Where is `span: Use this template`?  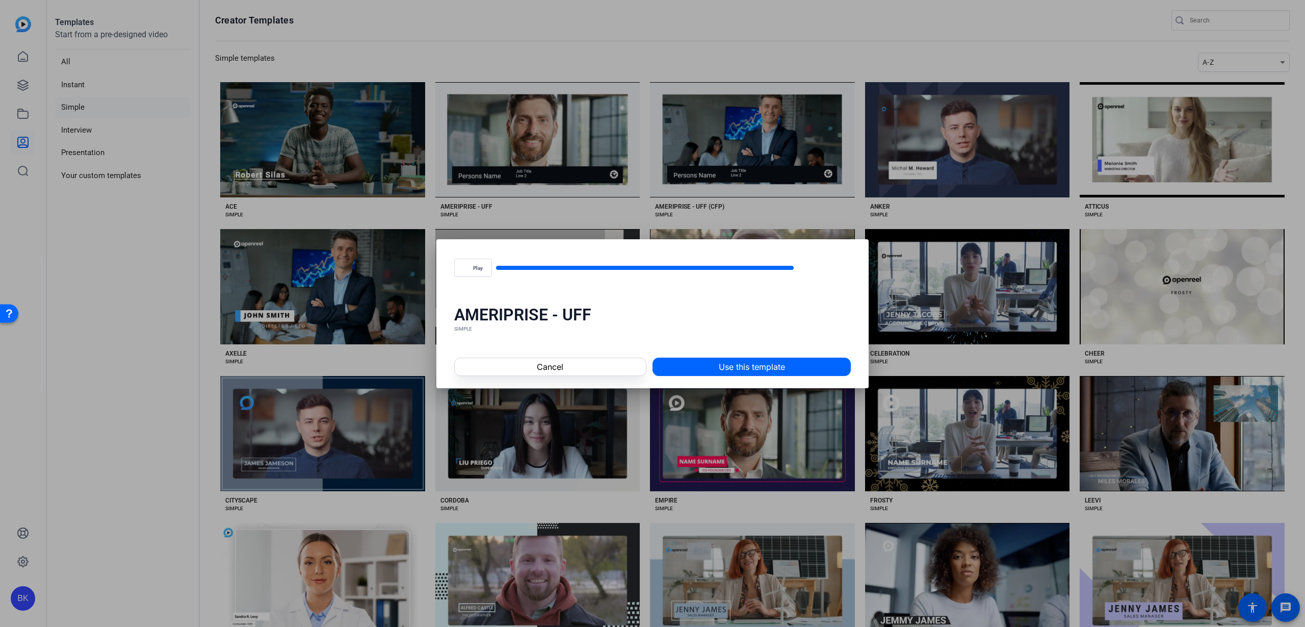
span: Use this template is located at coordinates (752, 367).